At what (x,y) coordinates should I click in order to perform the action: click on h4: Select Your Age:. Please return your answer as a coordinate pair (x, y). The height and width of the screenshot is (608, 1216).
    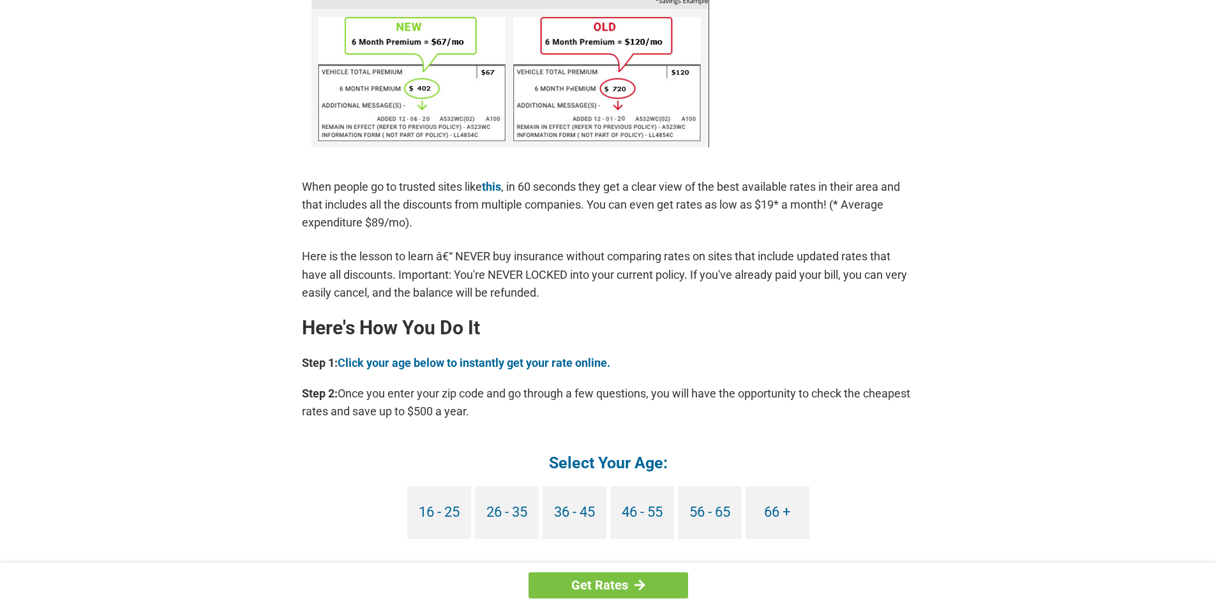
    Looking at the image, I should click on (608, 463).